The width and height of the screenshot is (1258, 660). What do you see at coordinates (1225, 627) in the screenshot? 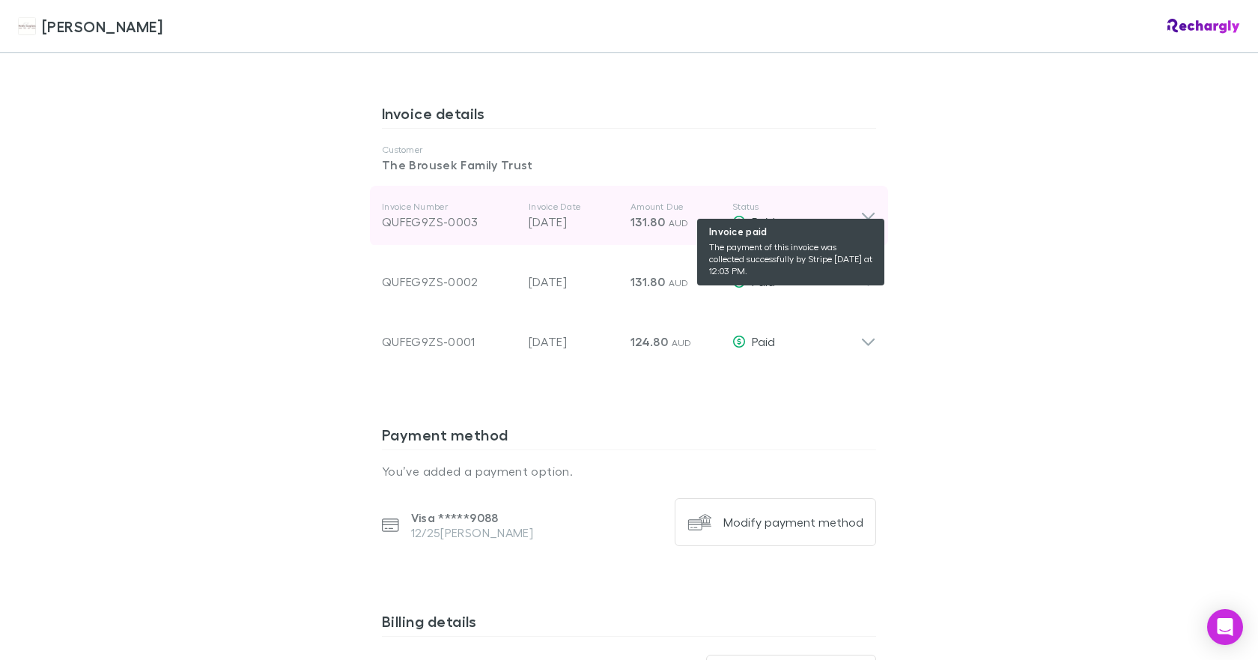
I see `div: Open Intercom Messenger` at bounding box center [1225, 627].